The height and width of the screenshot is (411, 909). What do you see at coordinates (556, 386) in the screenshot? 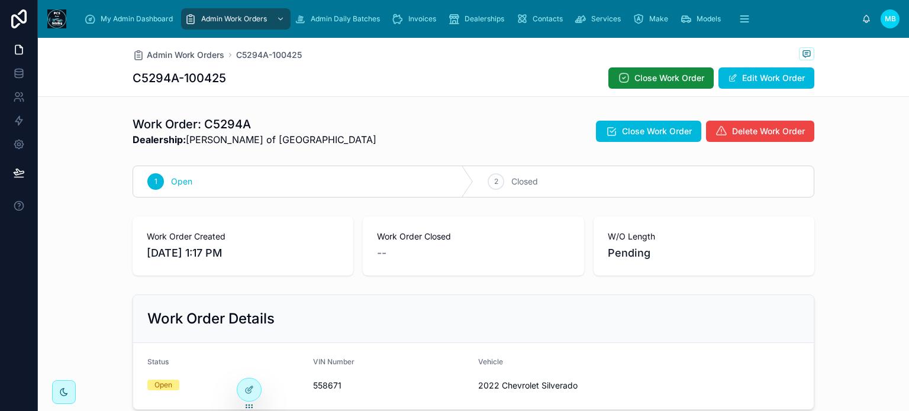
I see `span: 2022 Chevrolet Silverado` at bounding box center [556, 386].